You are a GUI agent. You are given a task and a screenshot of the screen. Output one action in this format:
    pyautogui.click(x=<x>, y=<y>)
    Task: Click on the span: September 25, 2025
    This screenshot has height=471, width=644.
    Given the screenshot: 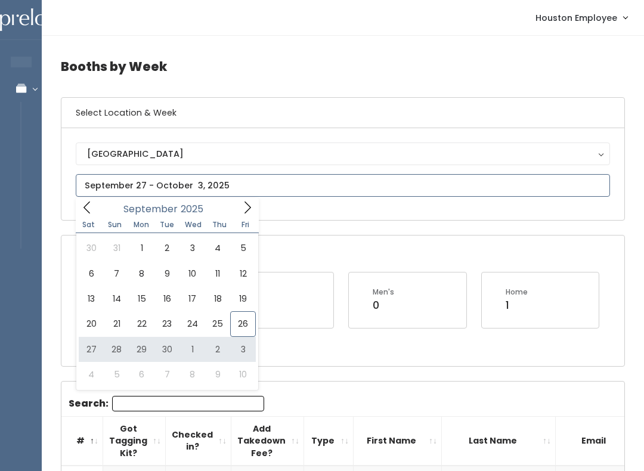 What is the action you would take?
    pyautogui.click(x=218, y=324)
    